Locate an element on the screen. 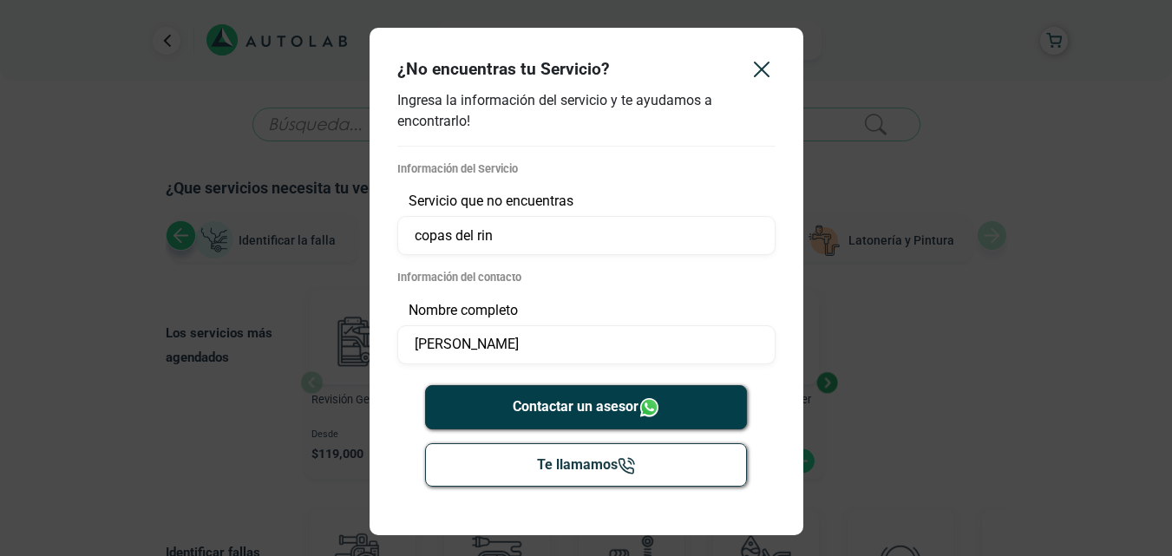  img: Whatsapp icon is located at coordinates (649, 407).